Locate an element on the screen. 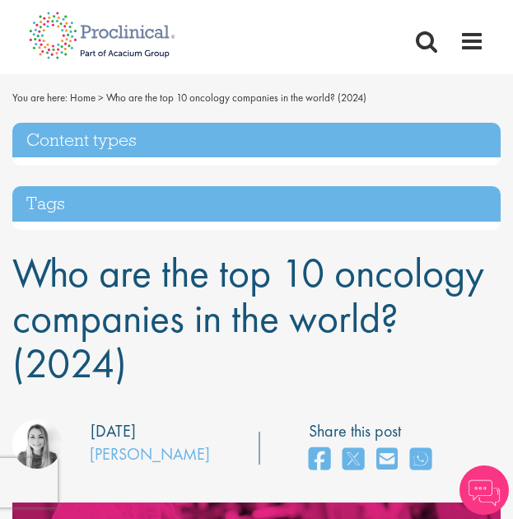  img: Chatbot is located at coordinates (485, 490).